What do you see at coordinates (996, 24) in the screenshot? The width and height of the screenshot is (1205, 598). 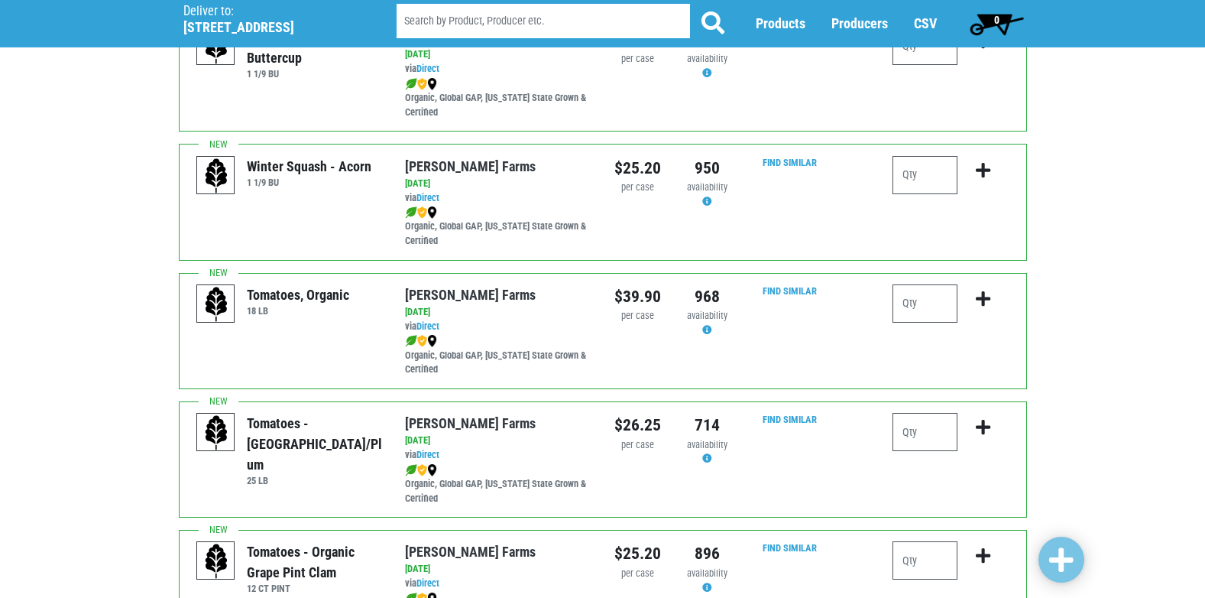 I see `a: 0` at bounding box center [996, 24].